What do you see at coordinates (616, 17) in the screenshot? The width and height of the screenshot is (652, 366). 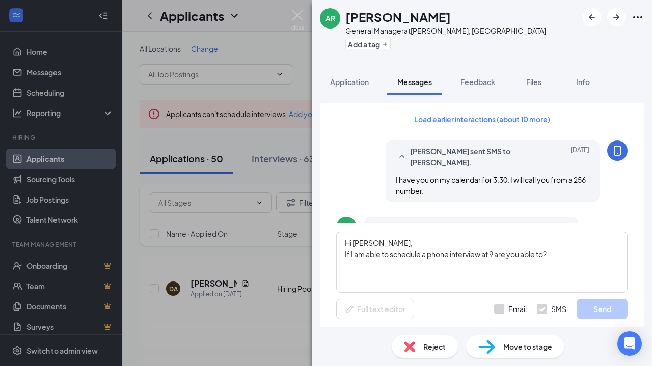 I see `svg: ArrowRight` at bounding box center [616, 17].